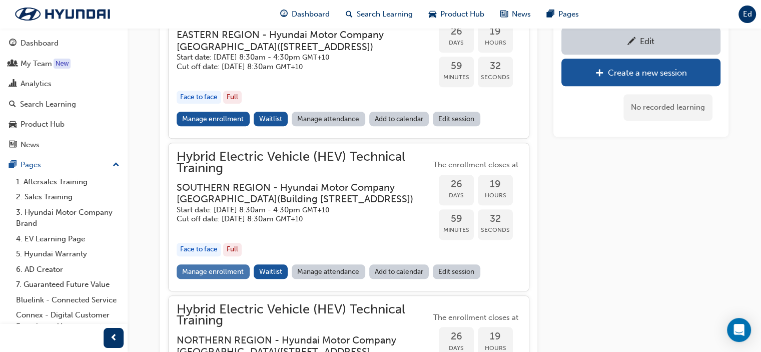 The height and width of the screenshot is (352, 761). I want to click on a: 7. Guaranteed Future Value, so click(68, 284).